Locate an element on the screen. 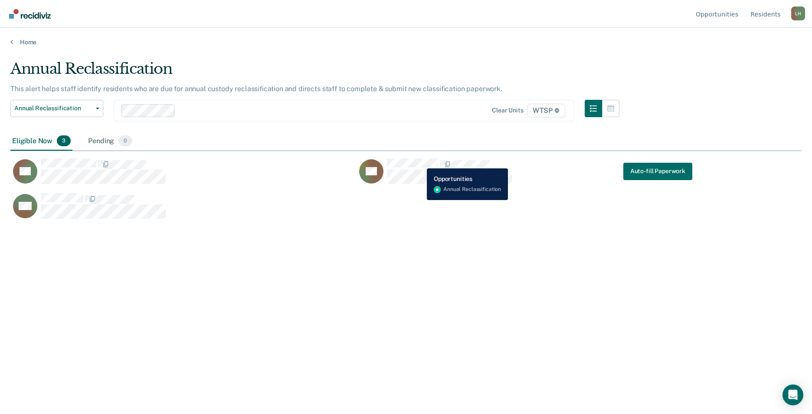  div: CaseloadOpportunityCell-00345810 is located at coordinates (183, 175).